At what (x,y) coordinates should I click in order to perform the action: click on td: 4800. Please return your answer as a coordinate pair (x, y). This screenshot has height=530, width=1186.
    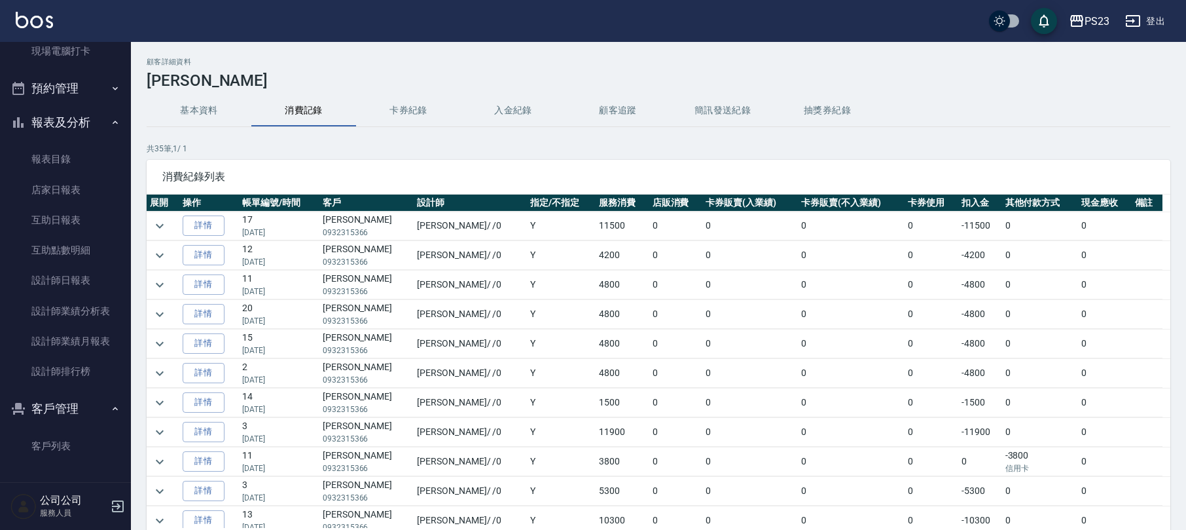
    Looking at the image, I should click on (623, 344).